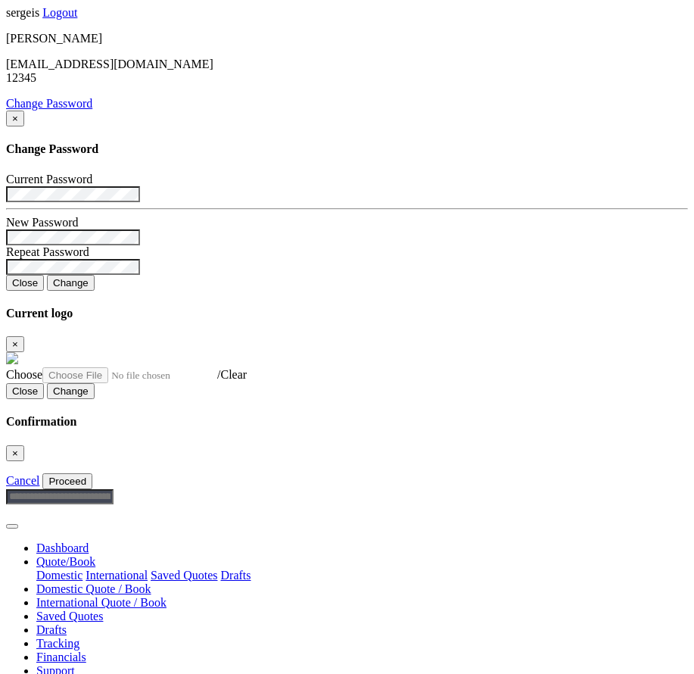 The image size is (694, 674). Describe the element at coordinates (59, 574) in the screenshot. I see `a: Domestic` at that location.